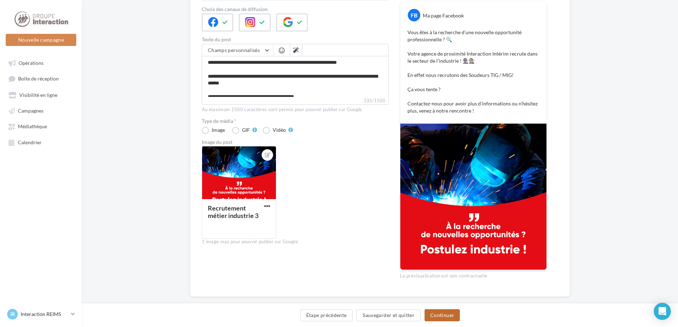  I want to click on label: 335/1500, so click(295, 101).